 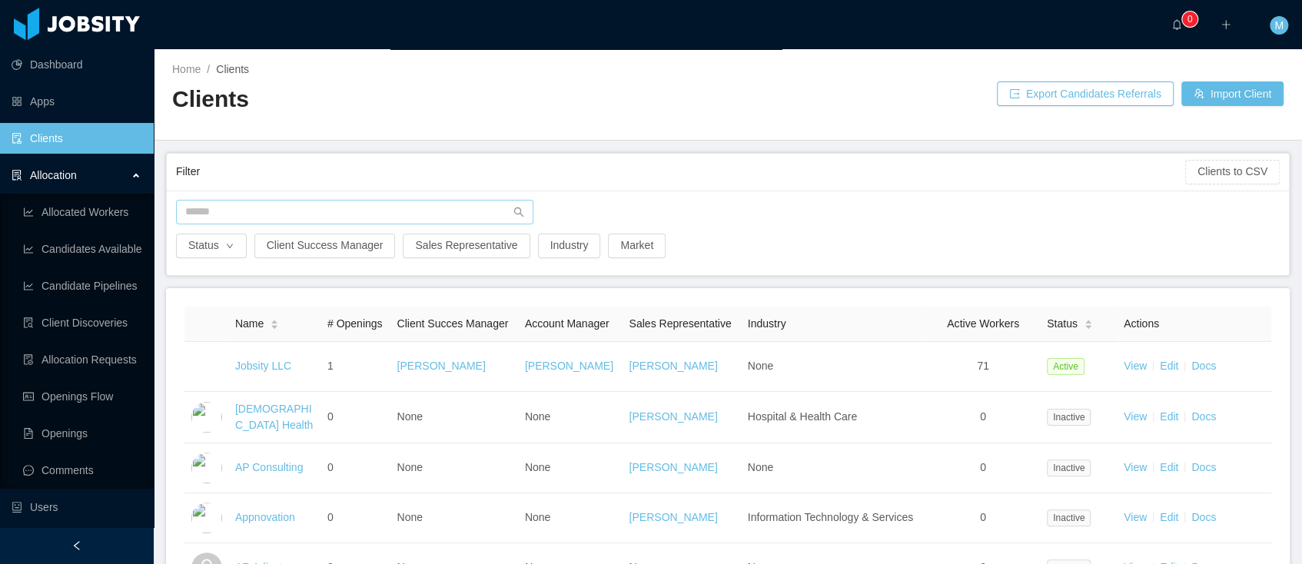 What do you see at coordinates (1062, 324) in the screenshot?
I see `span: Status` at bounding box center [1062, 324].